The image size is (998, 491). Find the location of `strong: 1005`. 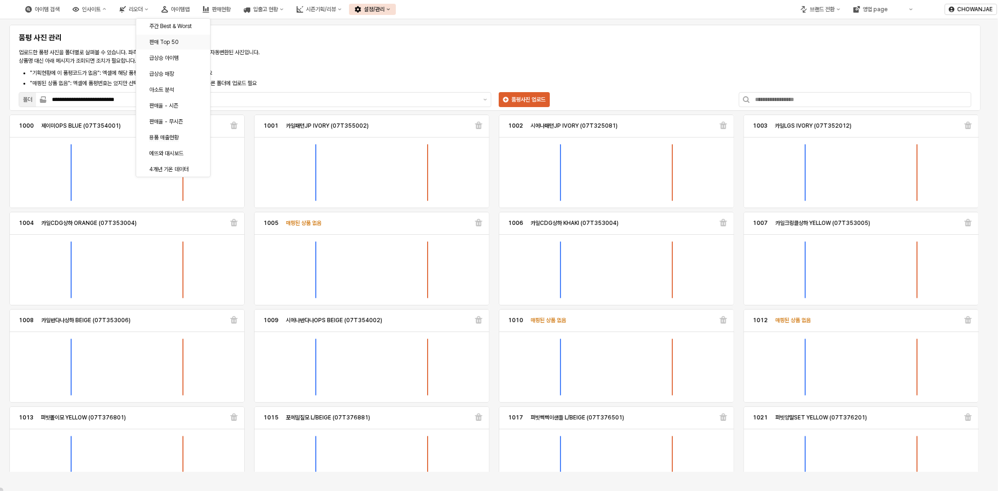

strong: 1005 is located at coordinates (271, 223).